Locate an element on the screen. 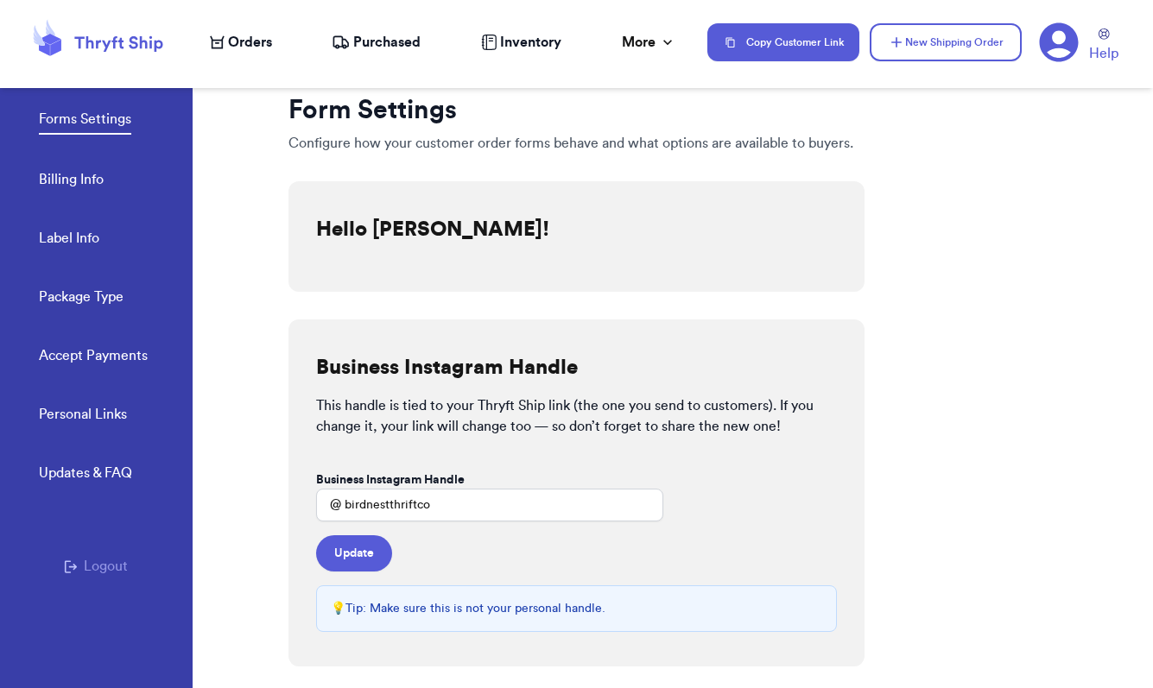  button: Update is located at coordinates (354, 554).